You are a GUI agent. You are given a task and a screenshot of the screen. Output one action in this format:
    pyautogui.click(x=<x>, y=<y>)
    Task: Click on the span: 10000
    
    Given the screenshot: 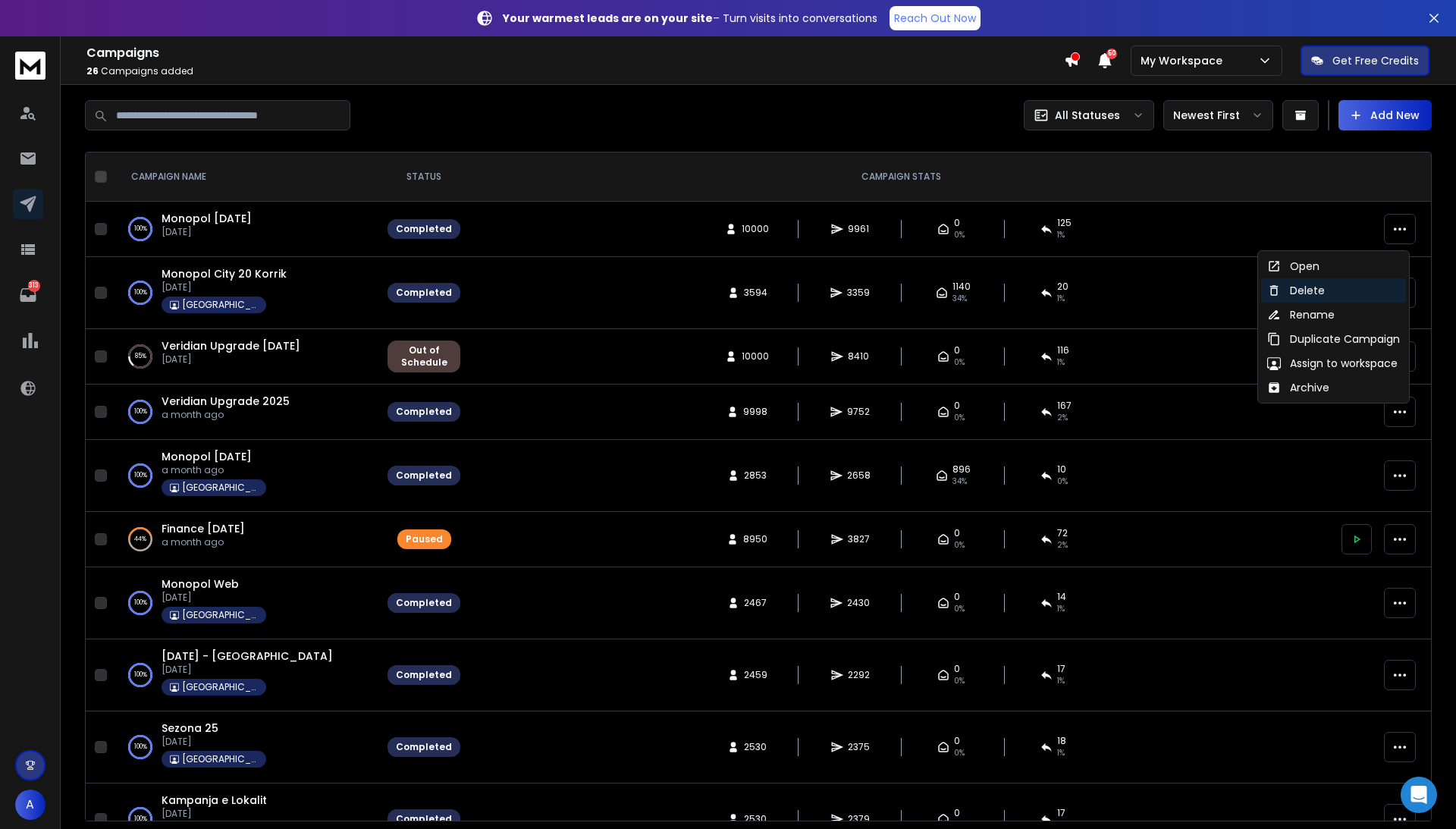 What is the action you would take?
    pyautogui.click(x=756, y=357)
    